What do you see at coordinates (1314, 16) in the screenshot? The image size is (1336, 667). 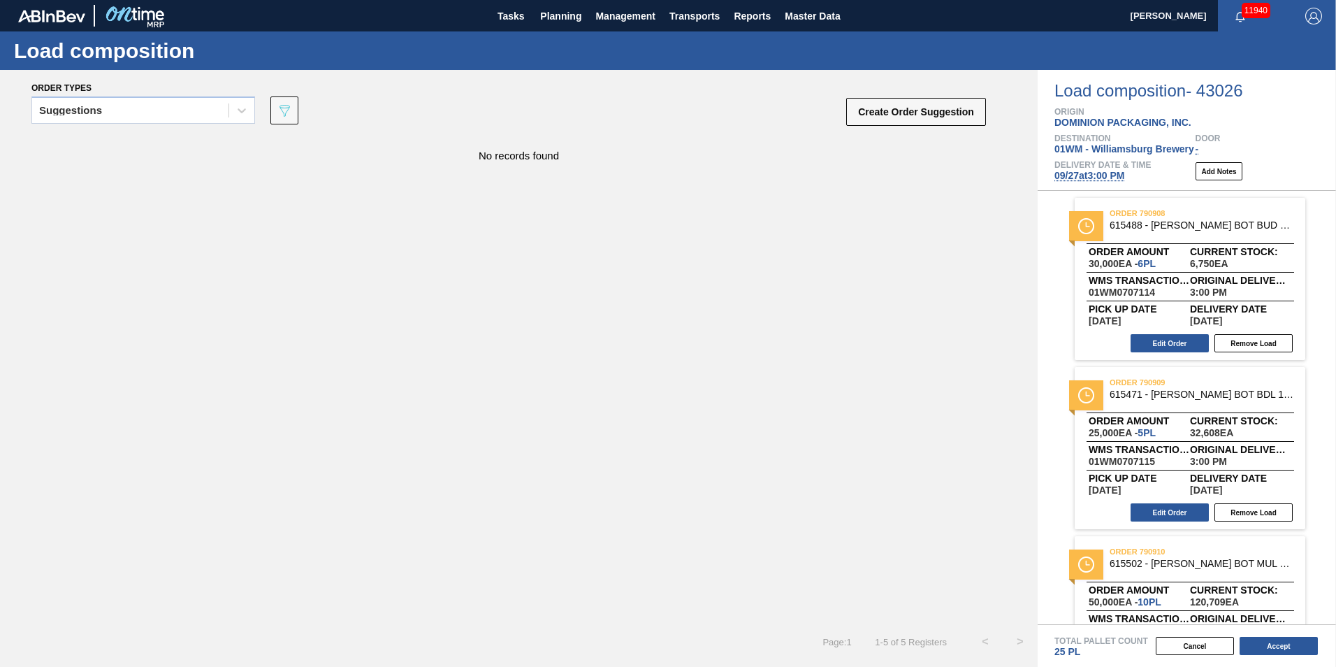 I see `img: Logout` at bounding box center [1314, 16].